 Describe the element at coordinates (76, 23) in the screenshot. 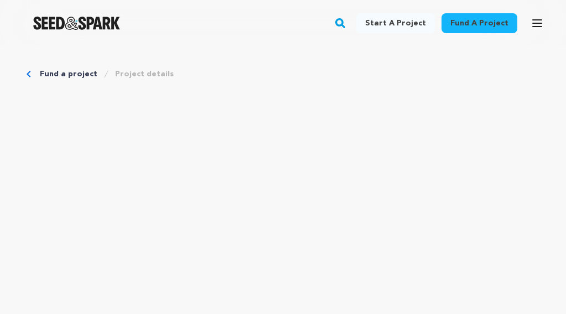

I see `a: Seed&Spark Homepage` at that location.